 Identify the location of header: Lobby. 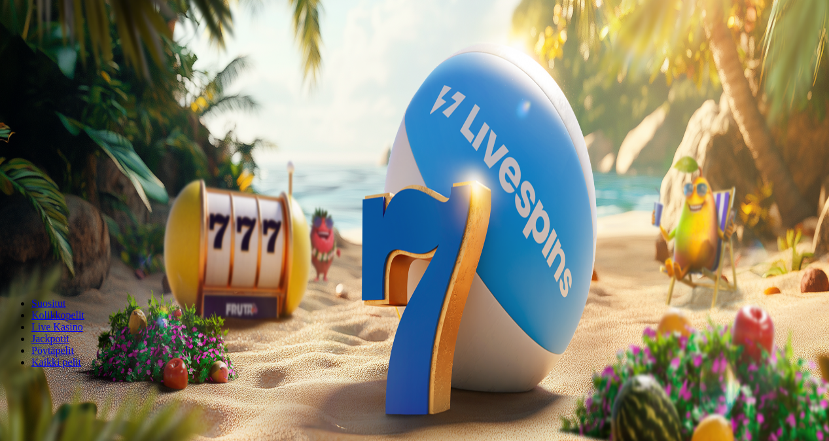
(414, 334).